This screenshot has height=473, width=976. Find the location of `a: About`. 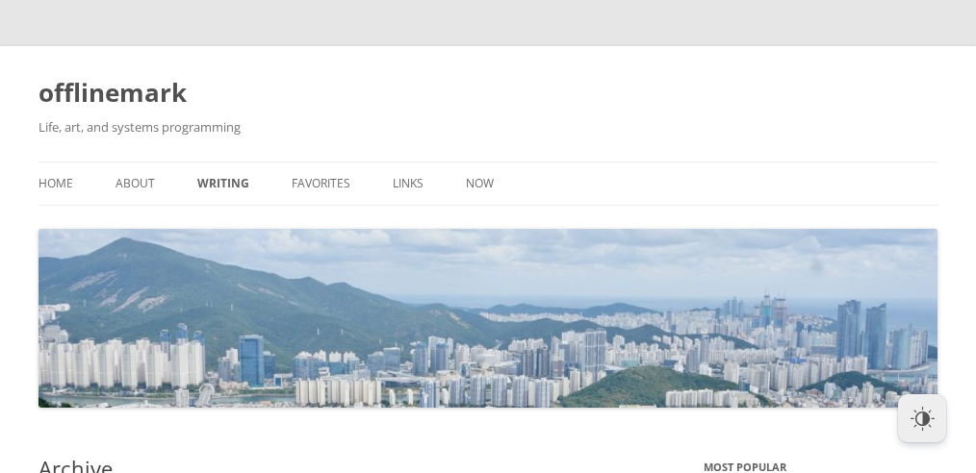

a: About is located at coordinates (135, 184).